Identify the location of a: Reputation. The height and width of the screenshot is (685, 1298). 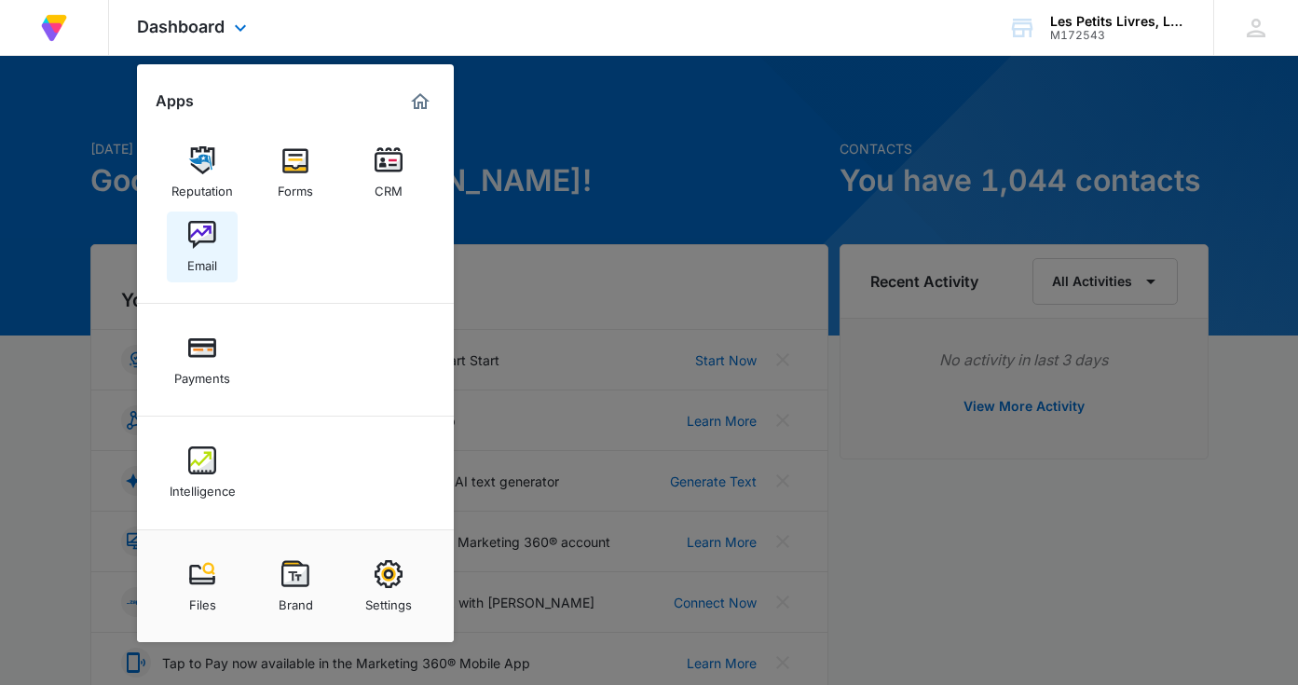
(202, 172).